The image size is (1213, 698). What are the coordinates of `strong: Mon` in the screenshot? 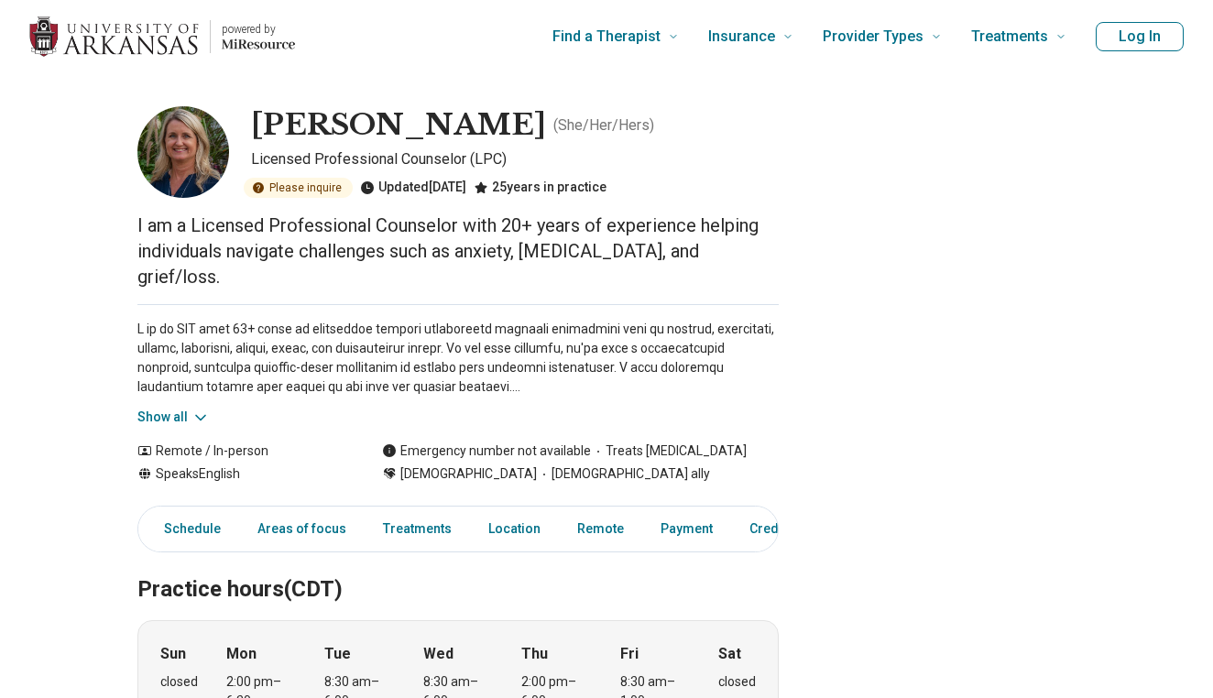 It's located at (241, 654).